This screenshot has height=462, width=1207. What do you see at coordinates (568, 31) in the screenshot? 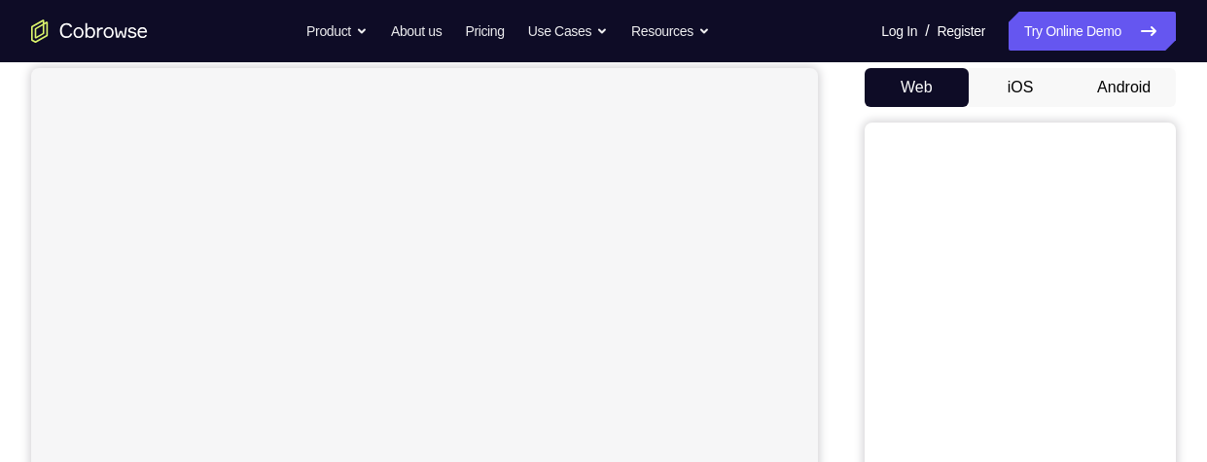
I see `button: Use Cases` at bounding box center [568, 31].